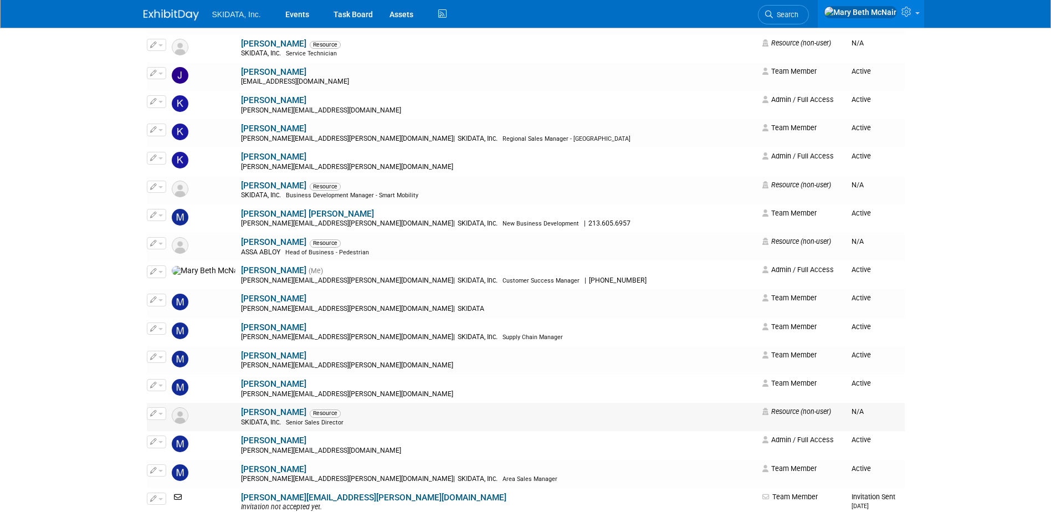 This screenshot has width=1051, height=512. What do you see at coordinates (352, 195) in the screenshot?
I see `span: Business Development Manager - Smart Mobility` at bounding box center [352, 195].